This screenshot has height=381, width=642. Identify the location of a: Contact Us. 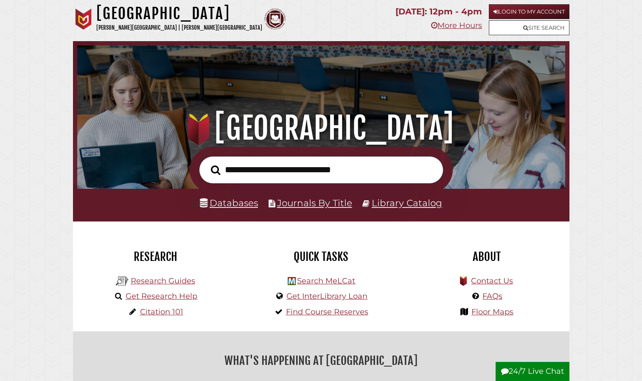
(492, 281).